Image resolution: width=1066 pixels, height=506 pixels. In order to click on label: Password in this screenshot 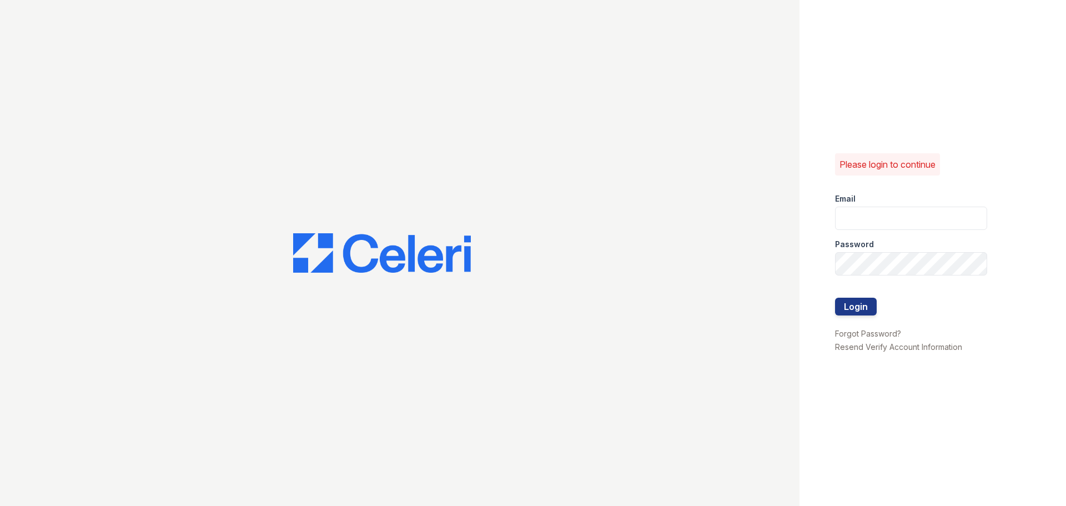, I will do `click(855, 244)`.